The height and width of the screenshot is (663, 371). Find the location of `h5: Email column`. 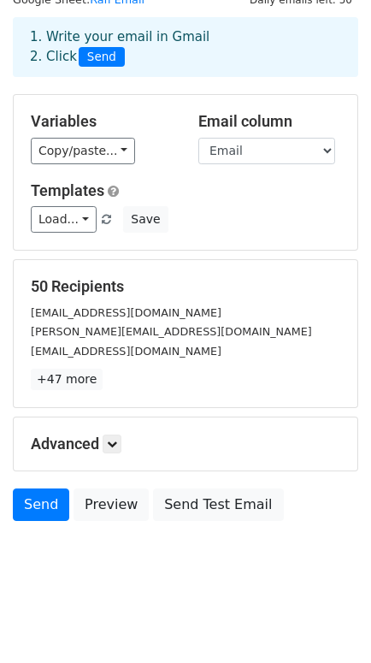

h5: Email column is located at coordinates (270, 121).